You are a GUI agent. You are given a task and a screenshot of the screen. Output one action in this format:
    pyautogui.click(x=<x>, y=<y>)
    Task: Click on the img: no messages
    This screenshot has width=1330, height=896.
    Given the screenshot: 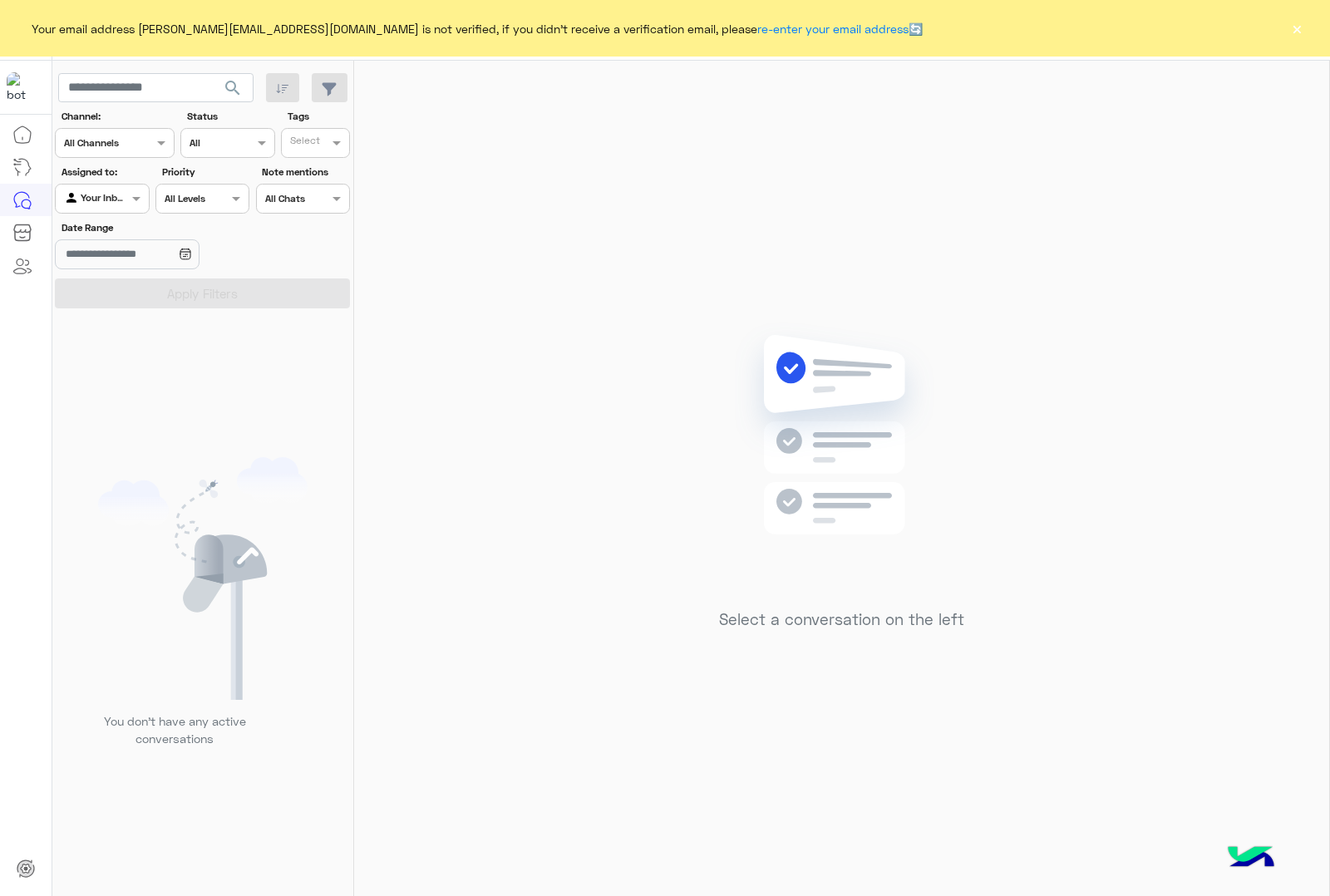 What is the action you would take?
    pyautogui.click(x=841, y=460)
    